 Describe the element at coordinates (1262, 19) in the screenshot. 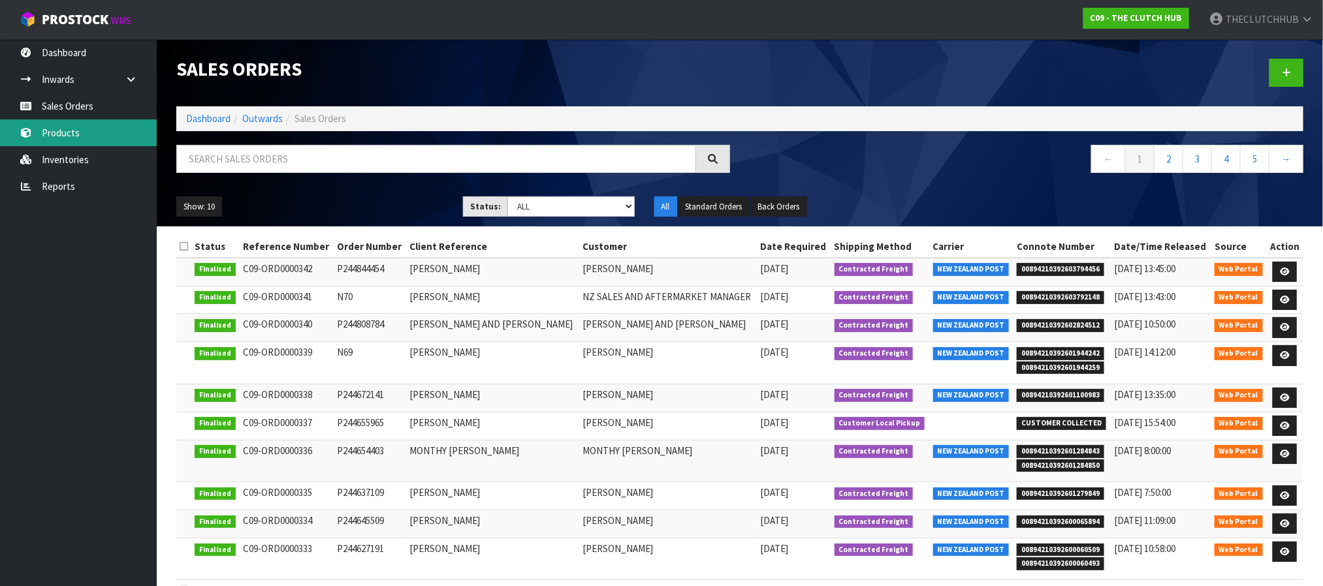

I see `span: THECLUTCHHUB` at that location.